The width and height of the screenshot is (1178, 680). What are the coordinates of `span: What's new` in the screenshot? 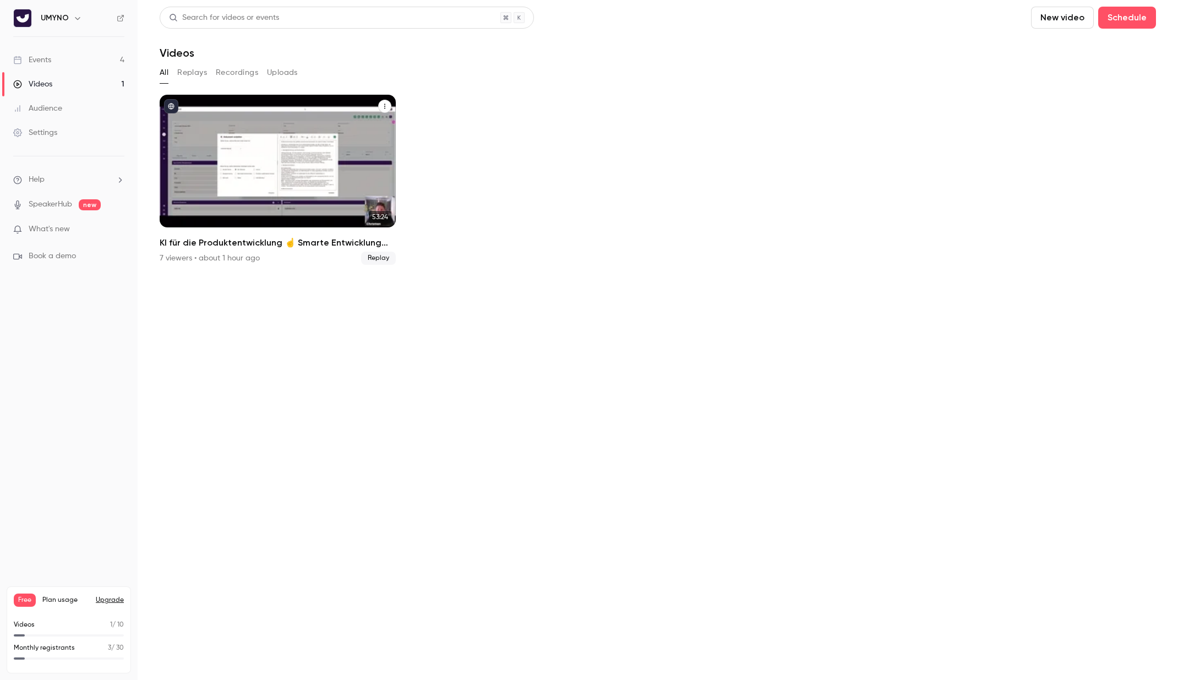 It's located at (49, 229).